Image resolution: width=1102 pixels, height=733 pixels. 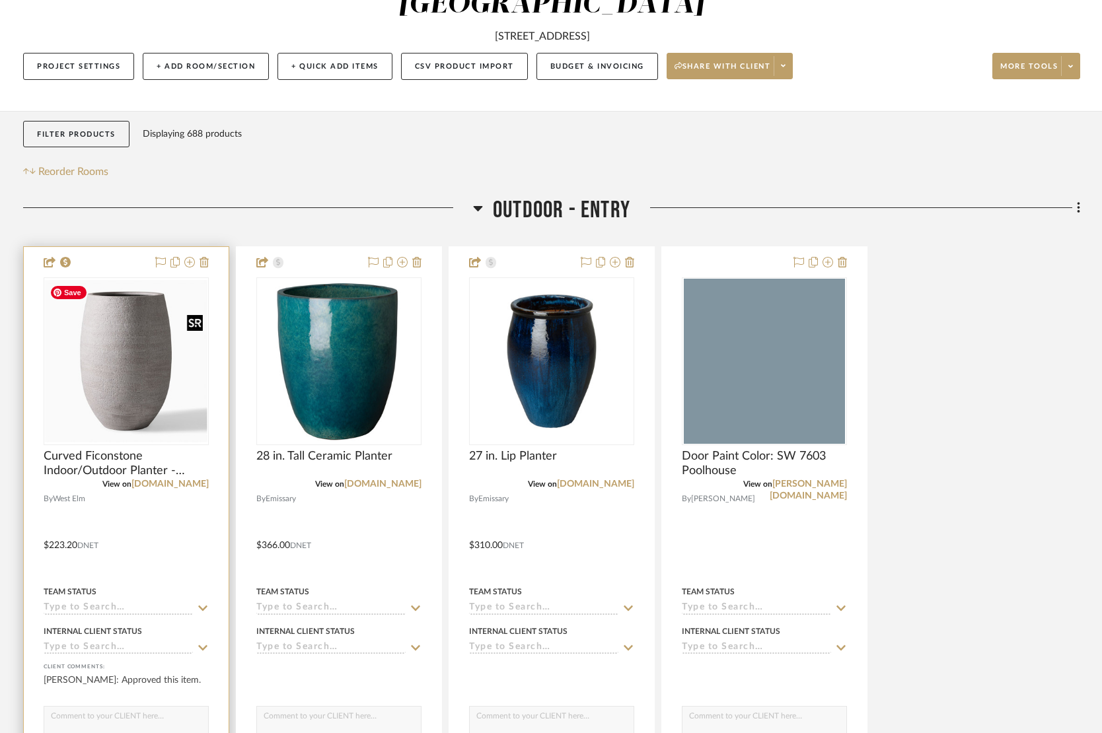 I want to click on span: Save, so click(x=69, y=293).